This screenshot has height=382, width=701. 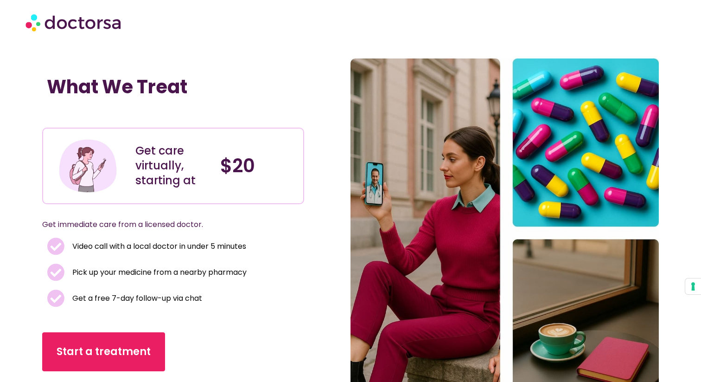 What do you see at coordinates (136, 298) in the screenshot?
I see `span: Get a free 7-day follow-up via chat` at bounding box center [136, 298].